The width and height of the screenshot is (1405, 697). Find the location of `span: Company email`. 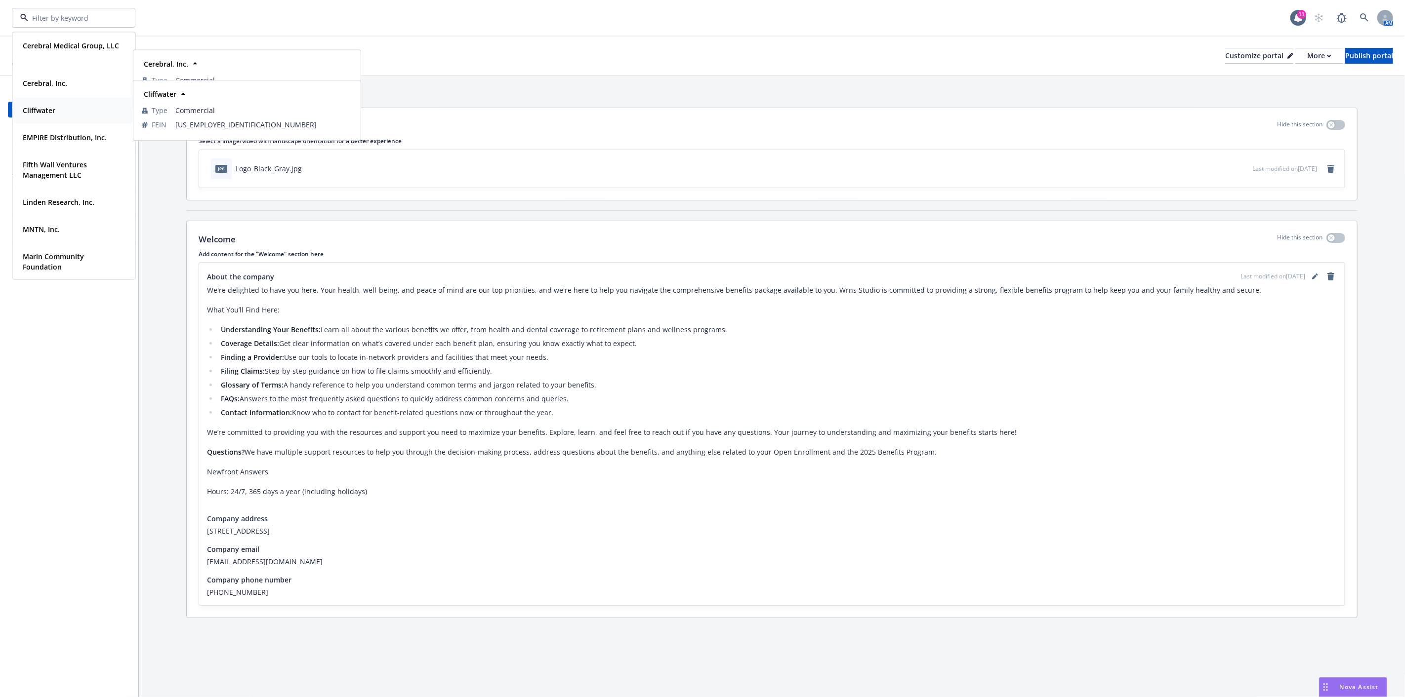

span: Company email is located at coordinates (233, 549).